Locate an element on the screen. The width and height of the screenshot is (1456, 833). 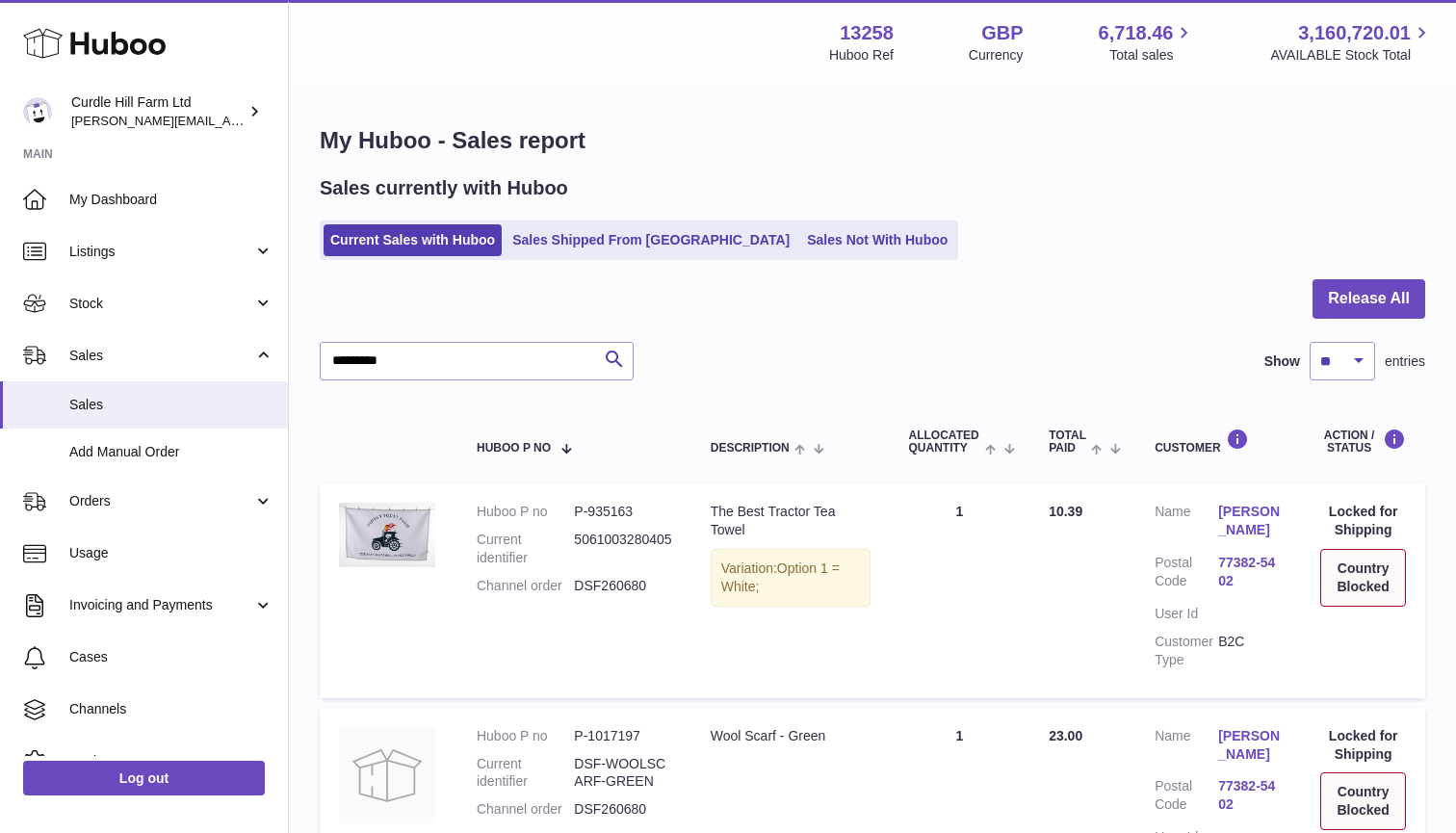
div: Huboo Ref is located at coordinates (860, 55).